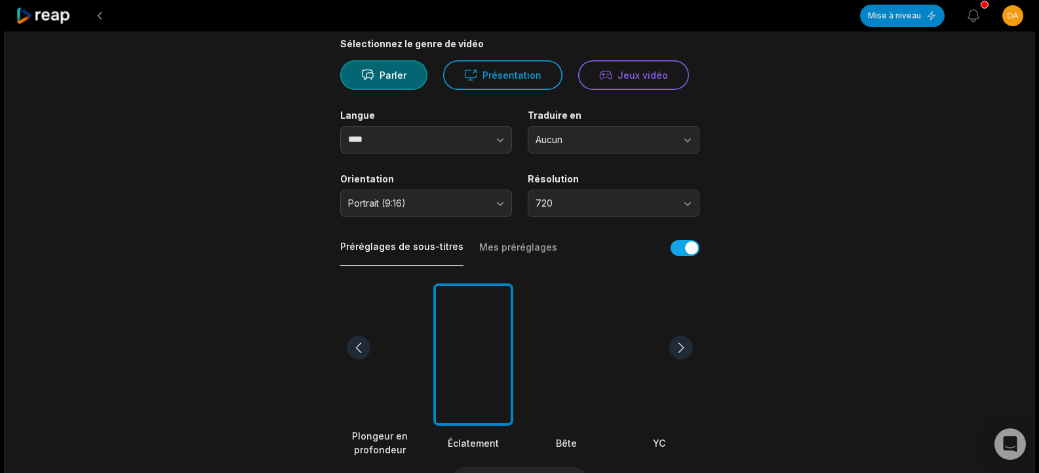  I want to click on font: Présentation, so click(512, 75).